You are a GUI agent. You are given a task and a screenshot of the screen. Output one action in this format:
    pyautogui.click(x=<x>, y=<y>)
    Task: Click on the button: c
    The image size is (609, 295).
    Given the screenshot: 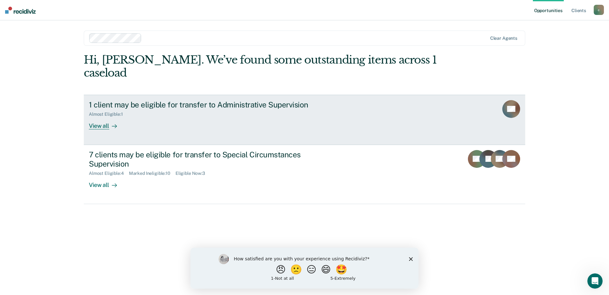 What is the action you would take?
    pyautogui.click(x=598, y=10)
    